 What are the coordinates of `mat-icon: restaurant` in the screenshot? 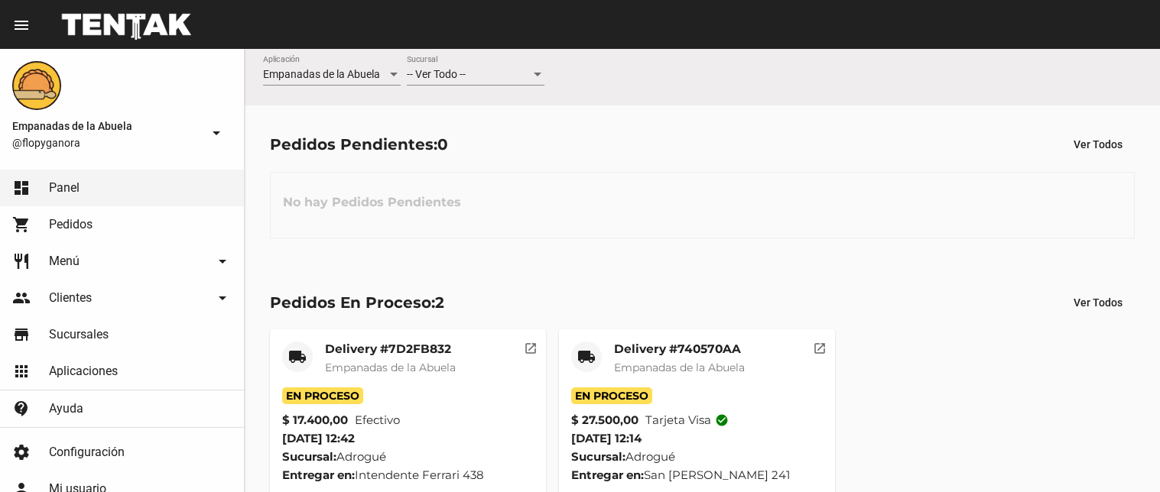 It's located at (21, 262).